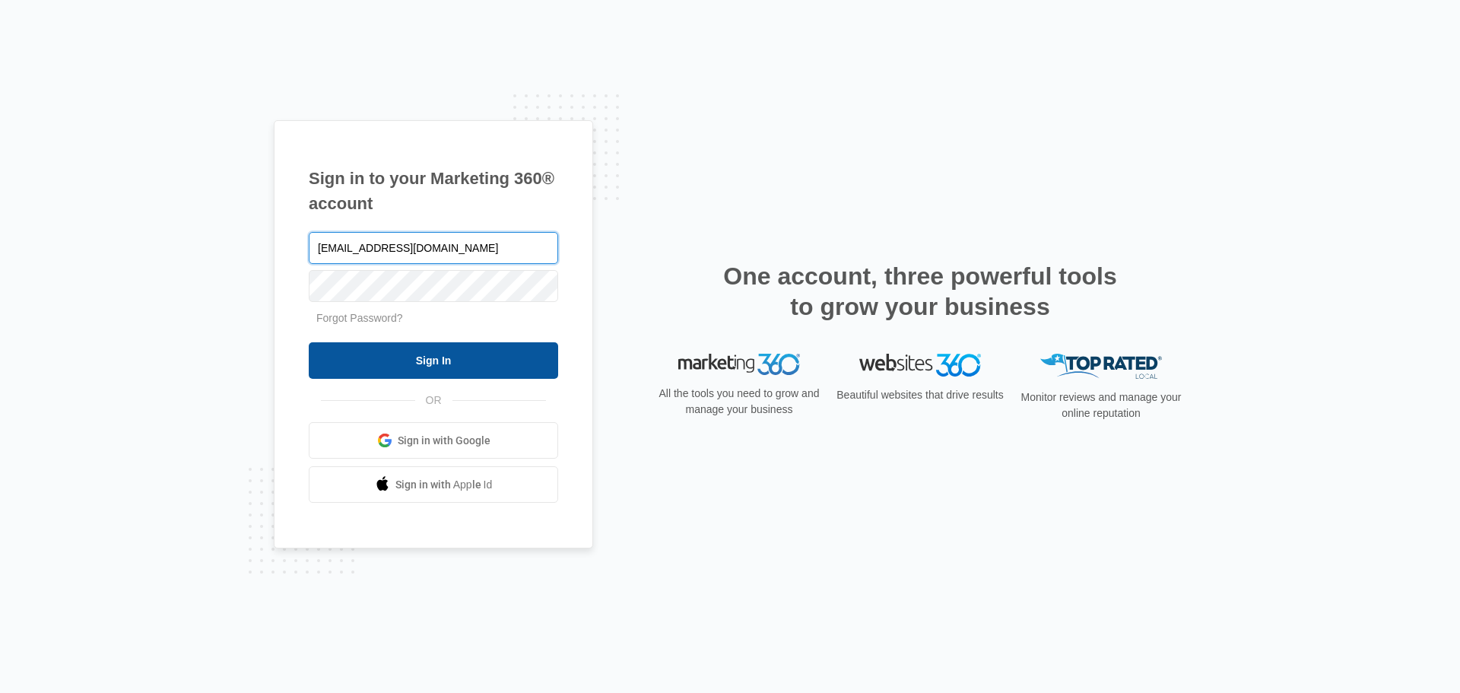 This screenshot has width=1460, height=693. What do you see at coordinates (1101, 366) in the screenshot?
I see `img: Top Rated Local` at bounding box center [1101, 366].